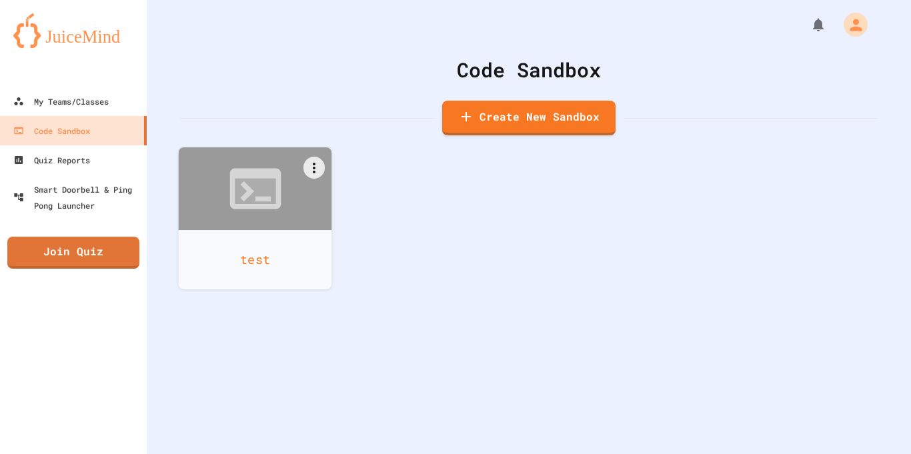 The image size is (911, 454). What do you see at coordinates (529, 118) in the screenshot?
I see `a: Create New Sandbox` at bounding box center [529, 118].